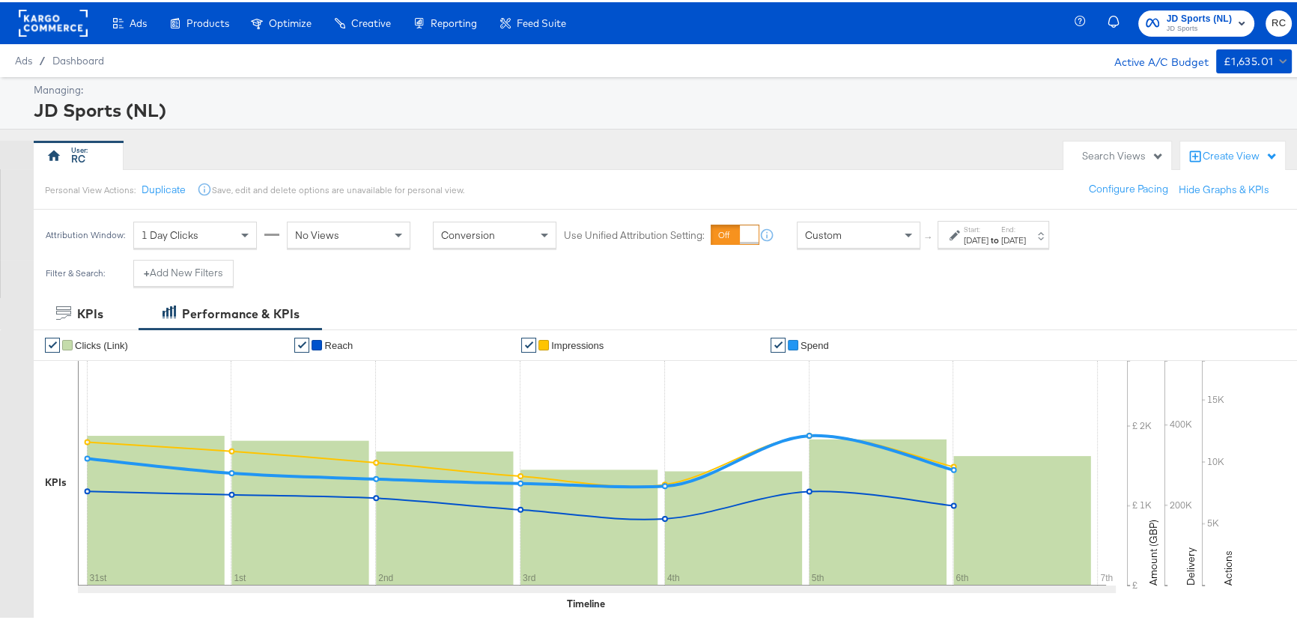 Image resolution: width=1297 pixels, height=620 pixels. Describe the element at coordinates (371, 21) in the screenshot. I see `span: Creative` at that location.